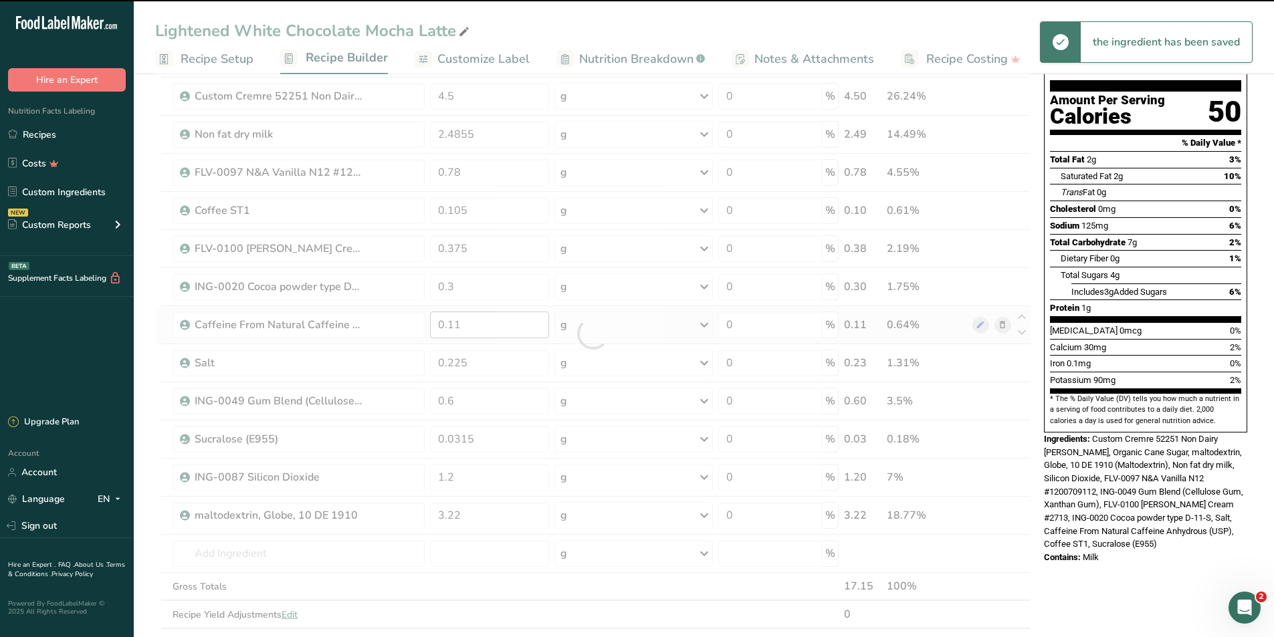 This screenshot has width=1274, height=637. I want to click on span: Milk, so click(1090, 557).